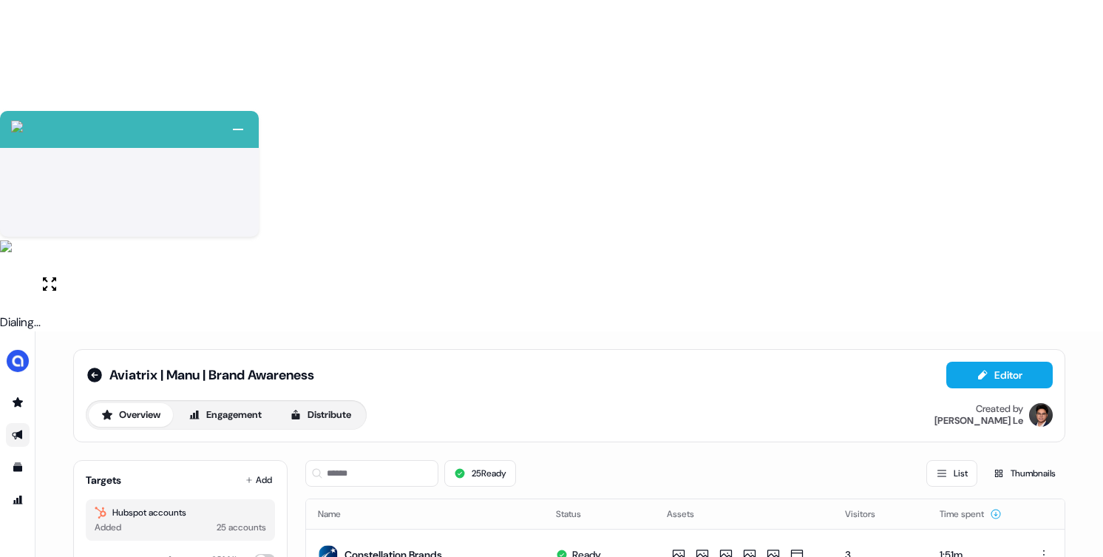 This screenshot has height=557, width=1103. What do you see at coordinates (577, 514) in the screenshot?
I see `button: Status` at bounding box center [577, 514].